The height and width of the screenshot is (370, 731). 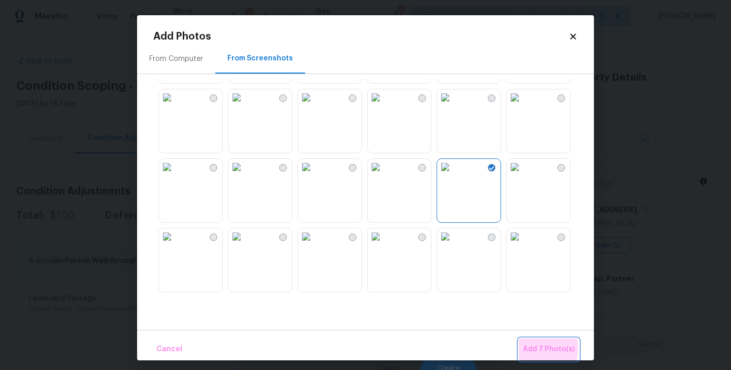 I want to click on img: Screenshot Selected Check Icon, so click(x=491, y=168).